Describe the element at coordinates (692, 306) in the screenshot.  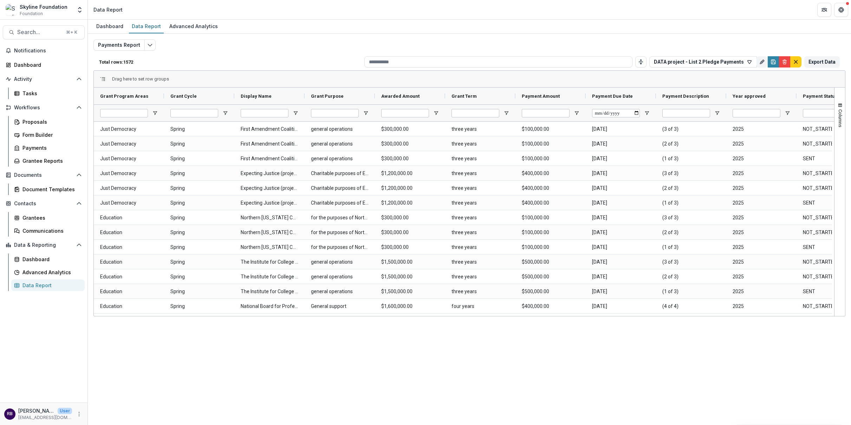
I see `span: (4 of 4)` at that location.